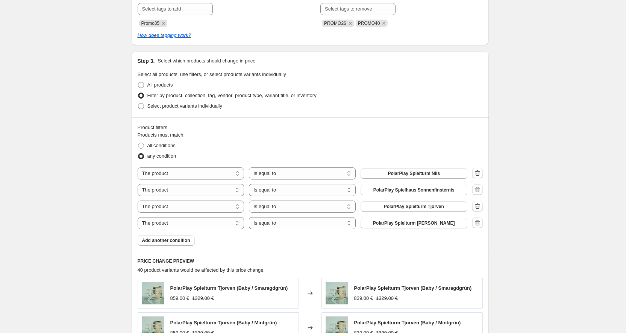 The height and width of the screenshot is (333, 626). What do you see at coordinates (414, 206) in the screenshot?
I see `button: PolarPlay Spielturm Tjorven` at bounding box center [414, 206].